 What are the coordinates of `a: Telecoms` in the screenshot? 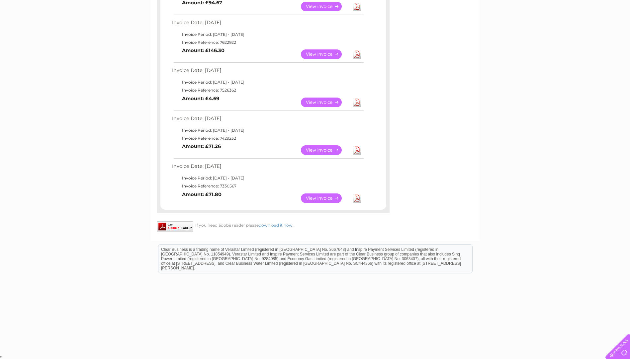 It's located at (558, 31).